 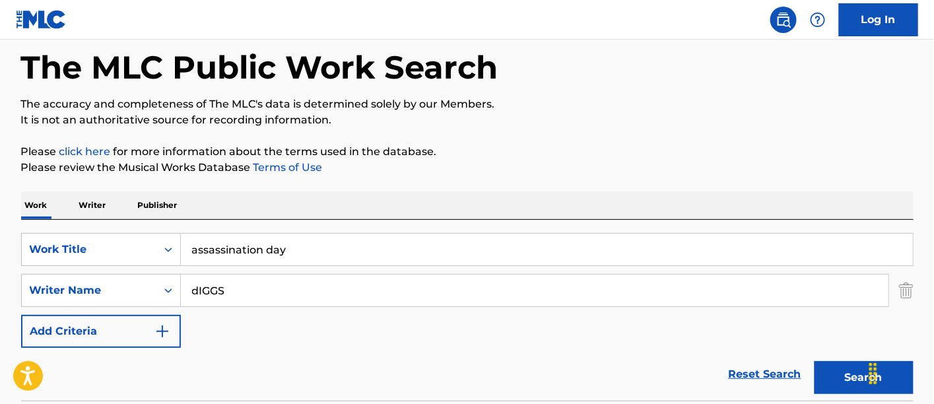 What do you see at coordinates (906, 290) in the screenshot?
I see `img: Delete Criterion` at bounding box center [906, 290].